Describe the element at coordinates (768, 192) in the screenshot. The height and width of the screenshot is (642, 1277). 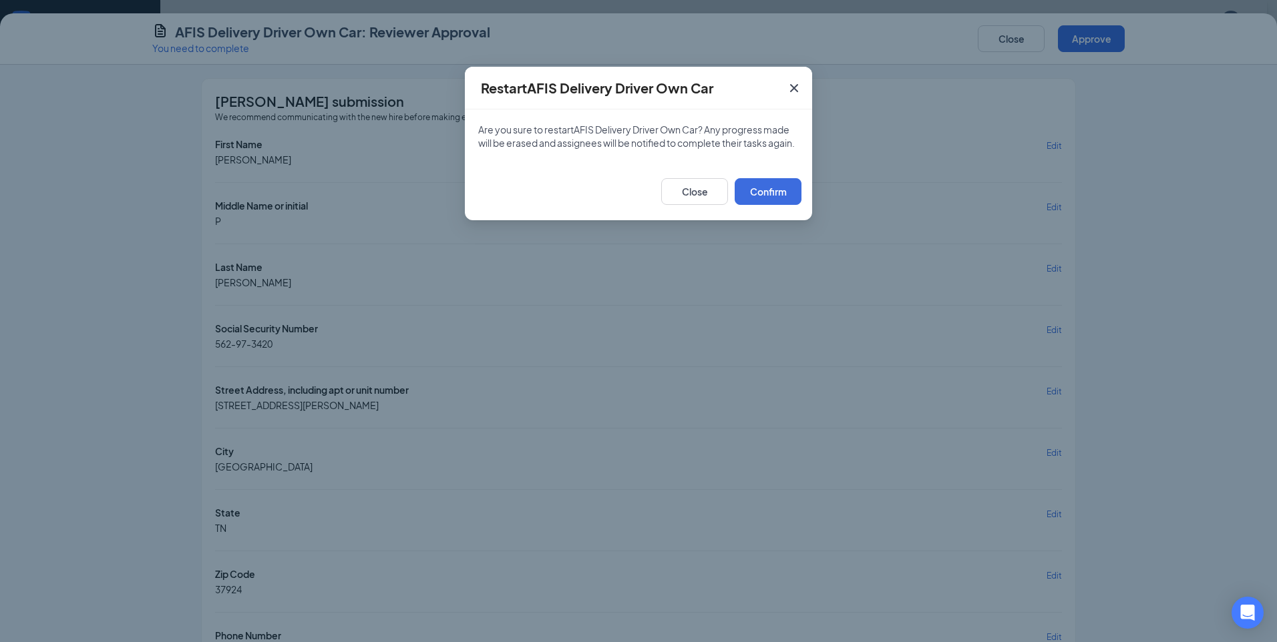
I see `button: Confirm` at that location.